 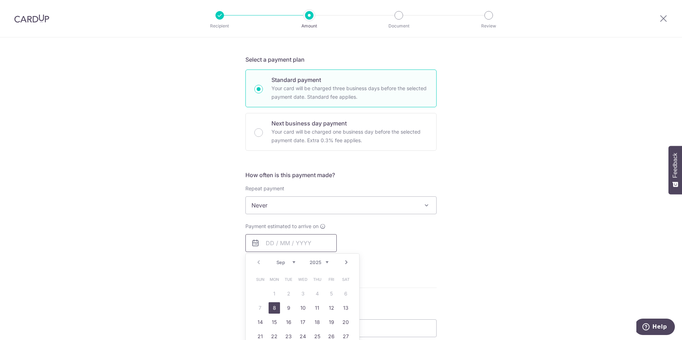 What do you see at coordinates (289, 322) in the screenshot?
I see `a: 16` at bounding box center [289, 322].